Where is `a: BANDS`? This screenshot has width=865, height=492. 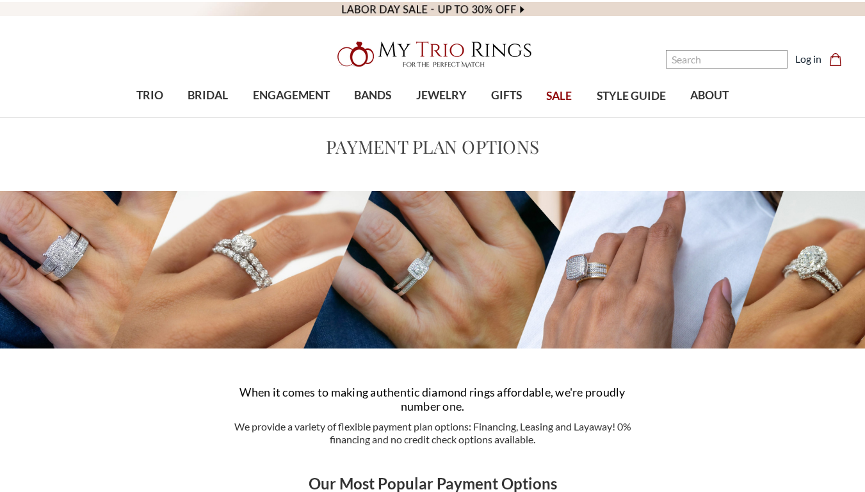 a: BANDS is located at coordinates (373, 95).